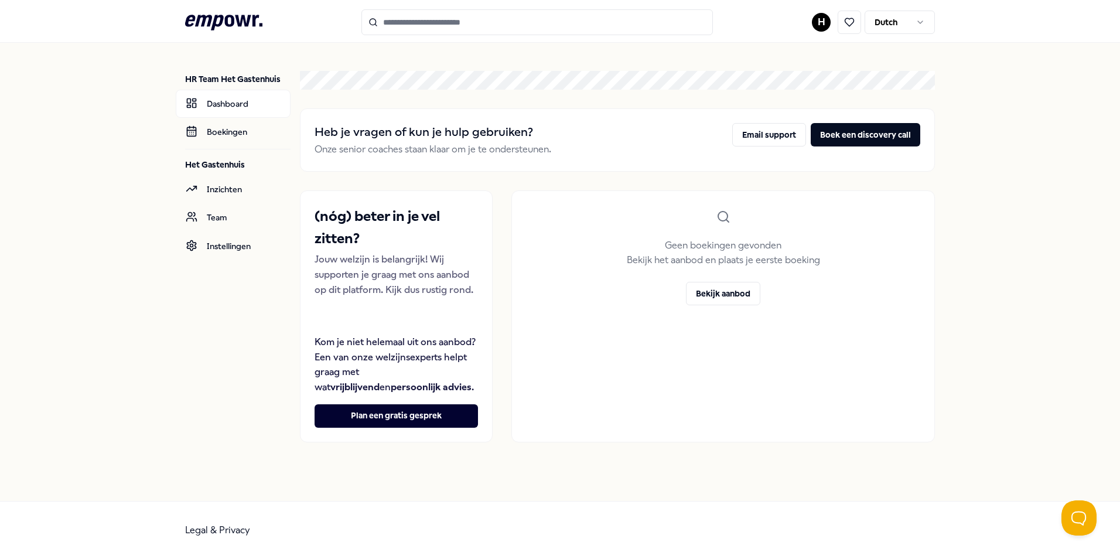 This screenshot has height=559, width=1120. I want to click on p: Onze senior coaches staan klaar om je te ondersteunen., so click(433, 149).